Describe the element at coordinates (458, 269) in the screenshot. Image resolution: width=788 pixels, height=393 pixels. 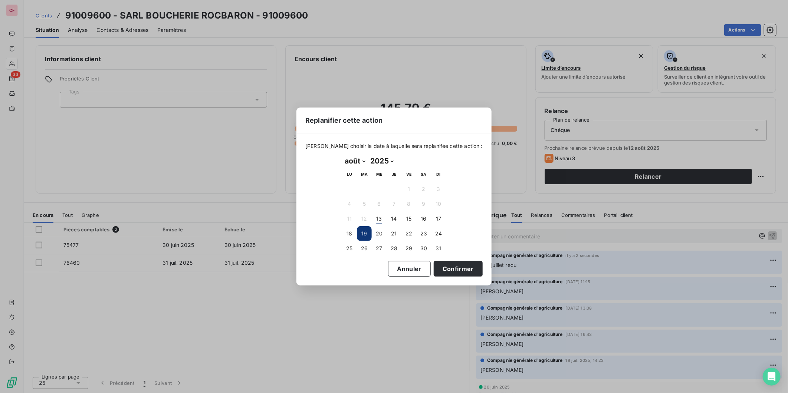
I see `button: Confirmer` at that location.